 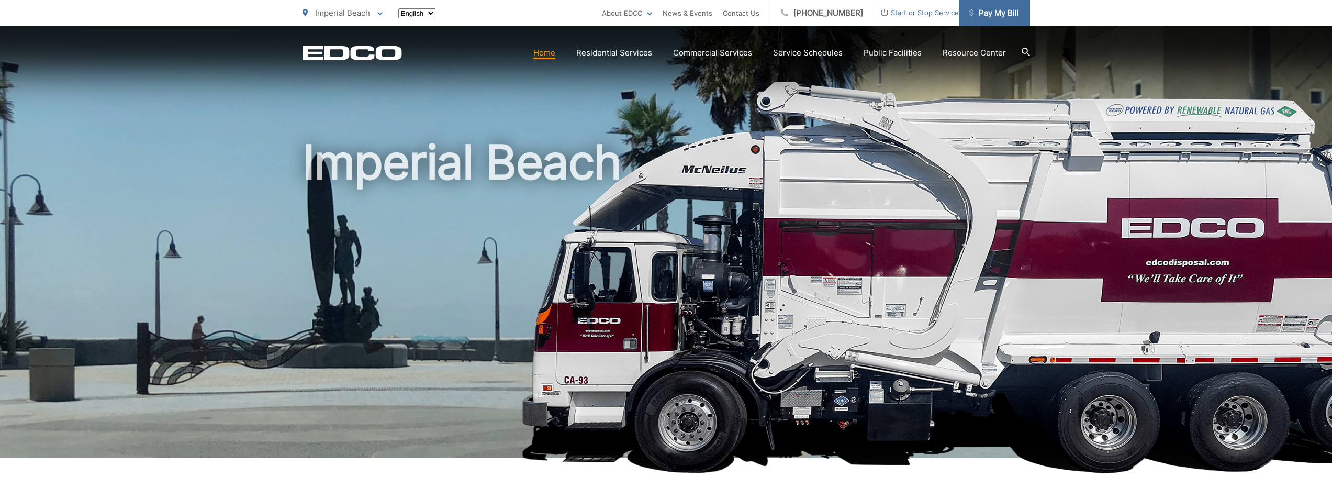 I want to click on h1: Imperial Beach, so click(x=666, y=301).